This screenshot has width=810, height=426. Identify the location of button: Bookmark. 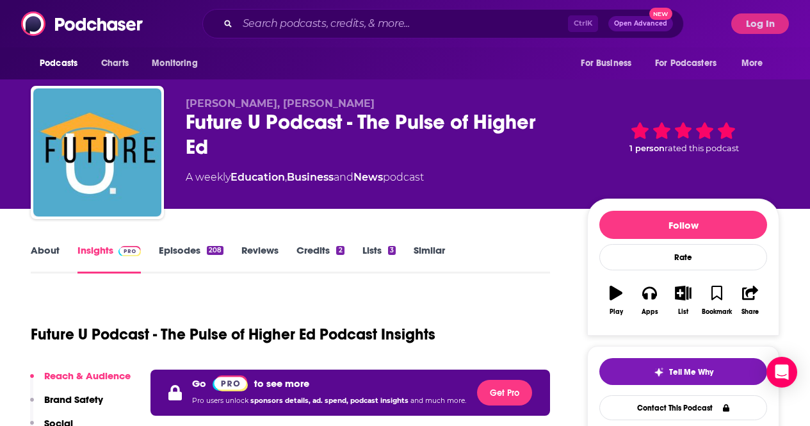
(716, 300).